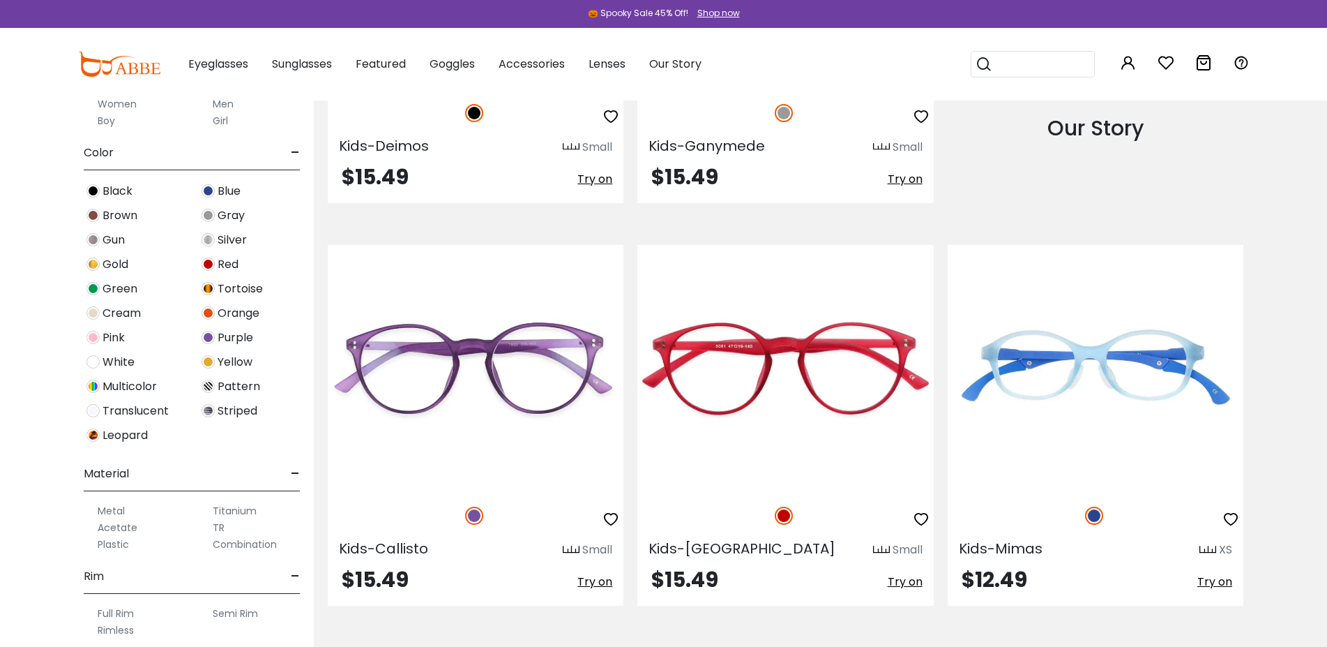 This screenshot has height=647, width=1327. I want to click on label: Girl, so click(220, 121).